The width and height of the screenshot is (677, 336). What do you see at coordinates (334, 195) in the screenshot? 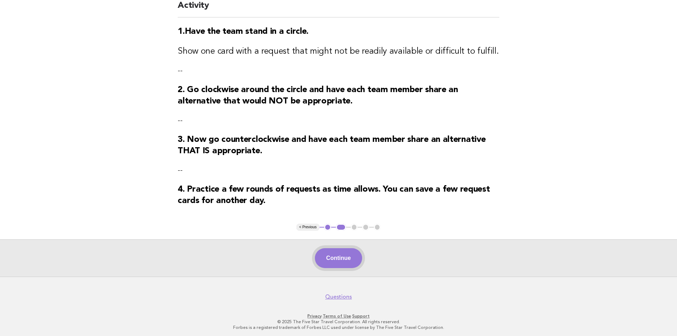
I see `strong: 4. Practice a few rounds of requests as time allows. You can save a few request cards for another...` at bounding box center [334, 195].